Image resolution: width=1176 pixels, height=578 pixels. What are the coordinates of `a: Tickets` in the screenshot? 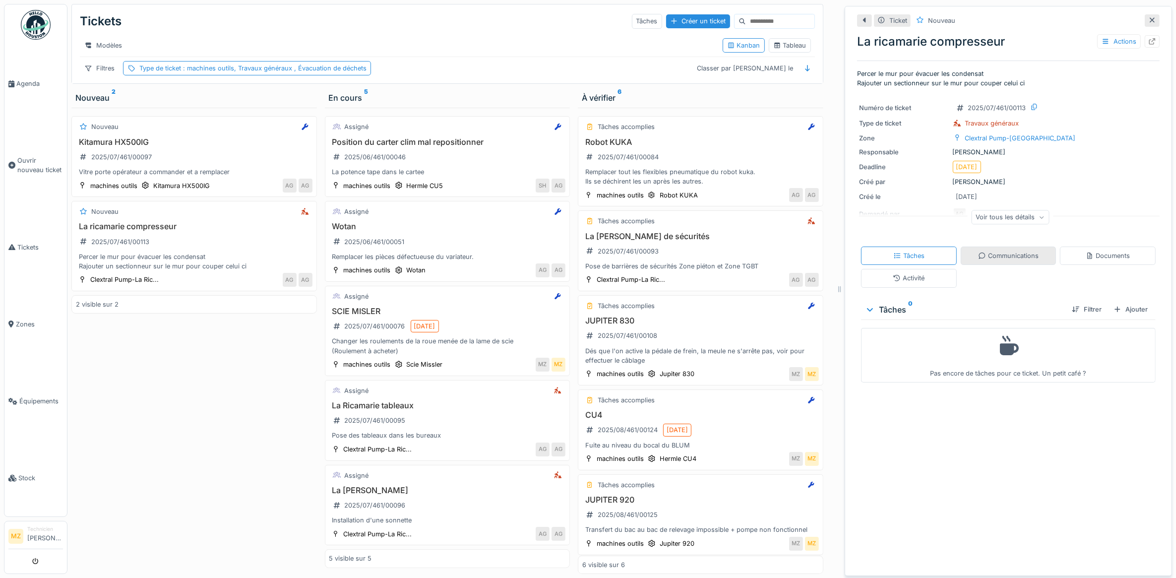 It's located at (36, 247).